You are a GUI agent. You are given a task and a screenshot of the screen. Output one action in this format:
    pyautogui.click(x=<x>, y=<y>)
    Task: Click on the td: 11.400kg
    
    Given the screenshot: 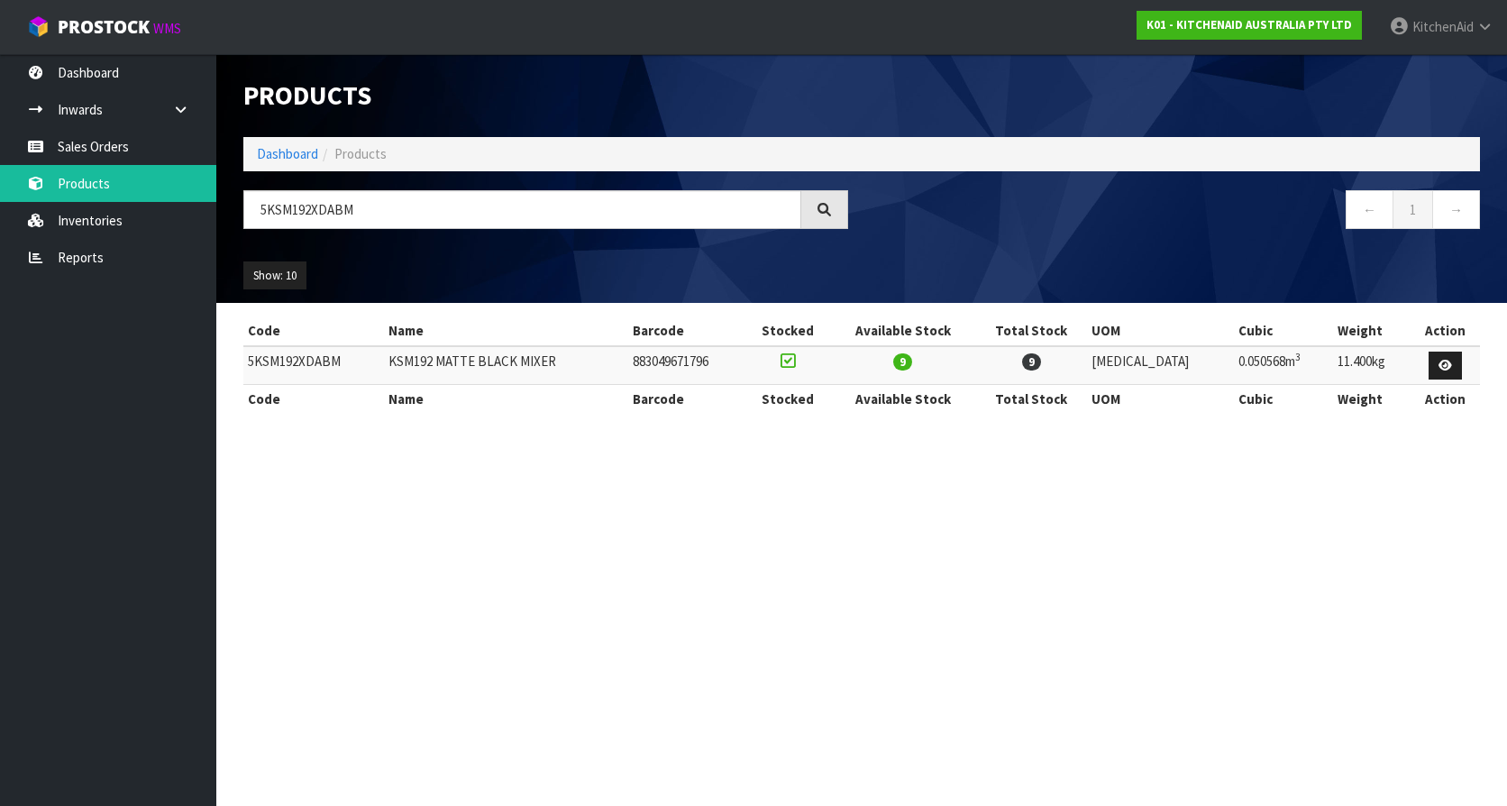 What is the action you would take?
    pyautogui.click(x=1371, y=365)
    